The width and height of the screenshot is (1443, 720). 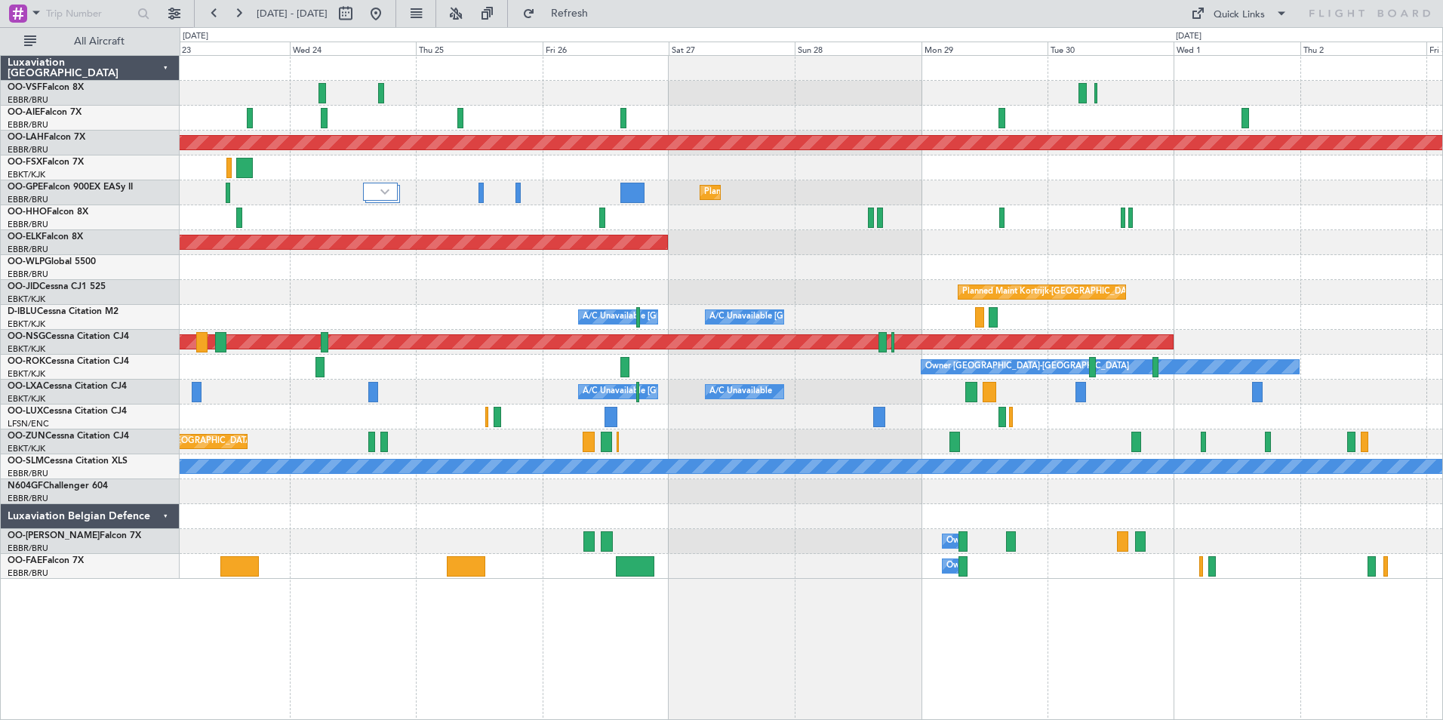 What do you see at coordinates (25, 411) in the screenshot?
I see `span: OO-LUX` at bounding box center [25, 411].